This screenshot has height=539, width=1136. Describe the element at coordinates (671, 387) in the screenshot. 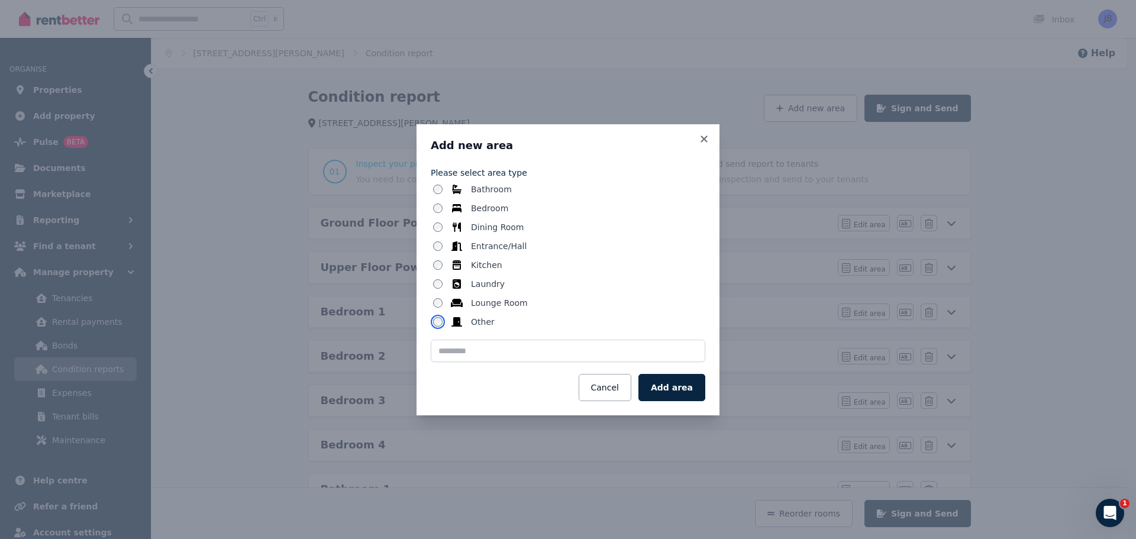

I see `button: Add area` at that location.